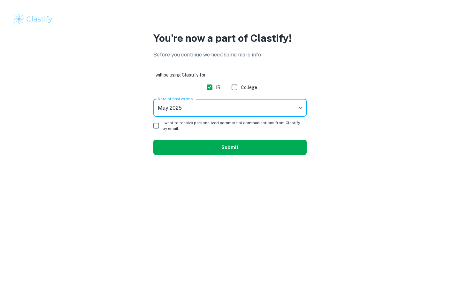 The height and width of the screenshot is (287, 460). Describe the element at coordinates (230, 19) in the screenshot. I see `a: Clastify logo` at that location.